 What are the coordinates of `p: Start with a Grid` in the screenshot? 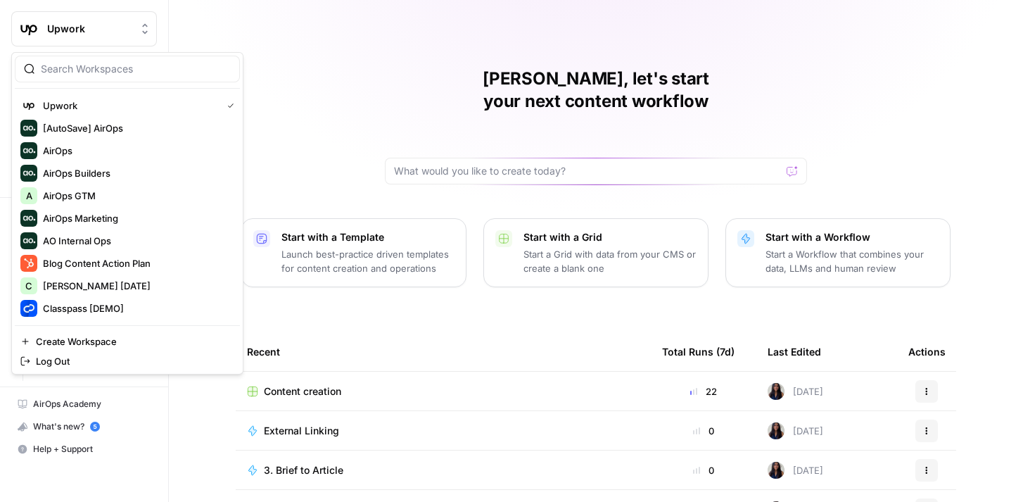 It's located at (610, 237).